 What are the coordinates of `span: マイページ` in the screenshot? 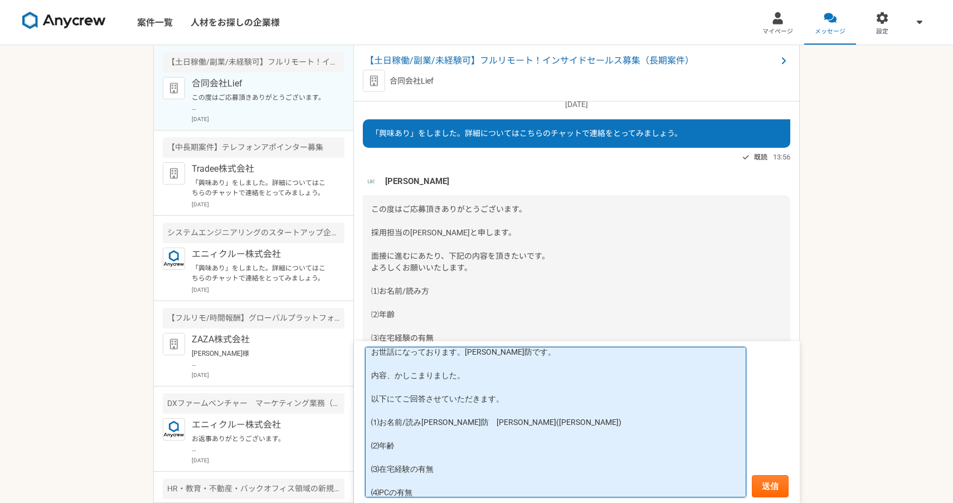 It's located at (777, 32).